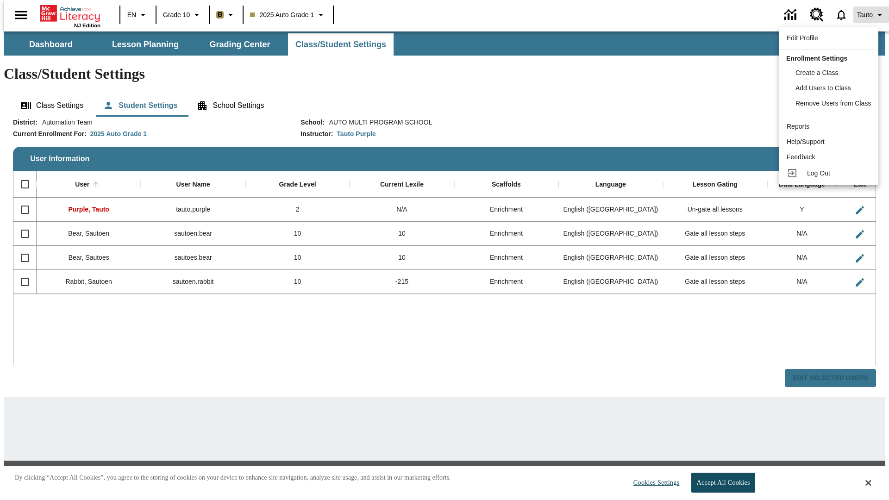 The height and width of the screenshot is (500, 889). Describe the element at coordinates (800, 157) in the screenshot. I see `span: Feedback` at that location.